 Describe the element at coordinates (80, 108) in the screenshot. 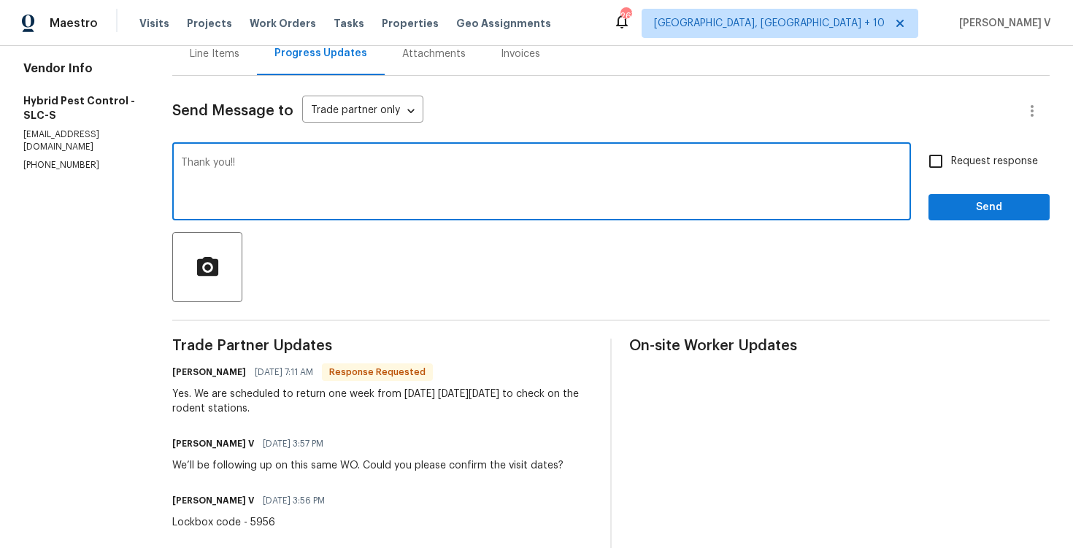

I see `h5: Hybrid Pest Control - SLC-S` at that location.